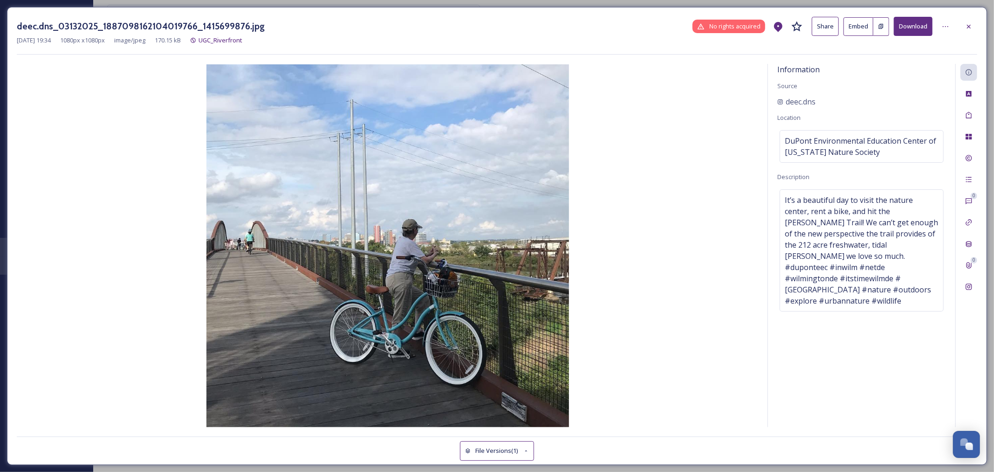 Image resolution: width=994 pixels, height=472 pixels. Describe the element at coordinates (967, 444) in the screenshot. I see `button: Open Chat` at that location.